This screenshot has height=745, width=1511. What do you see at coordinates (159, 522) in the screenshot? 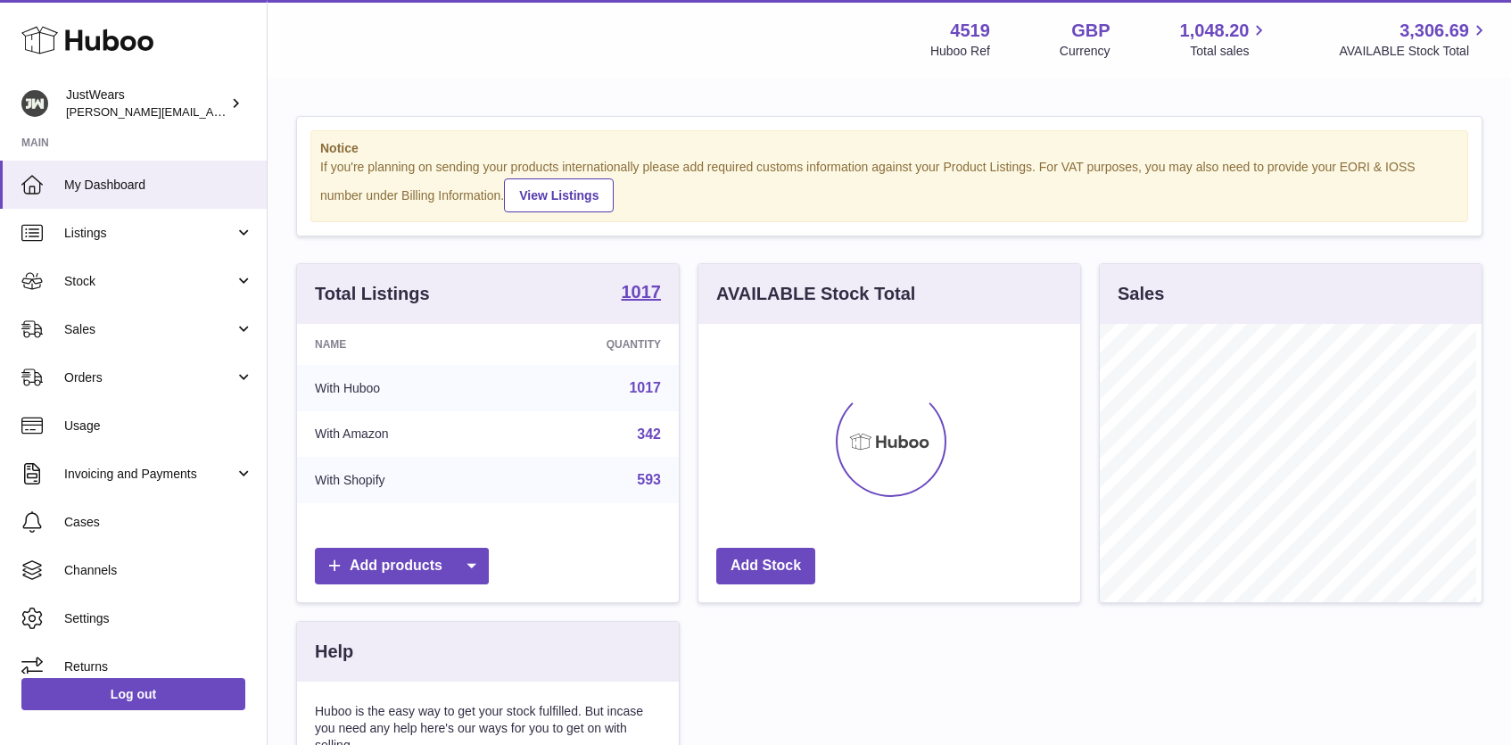
I see `span: Cases` at bounding box center [159, 522].